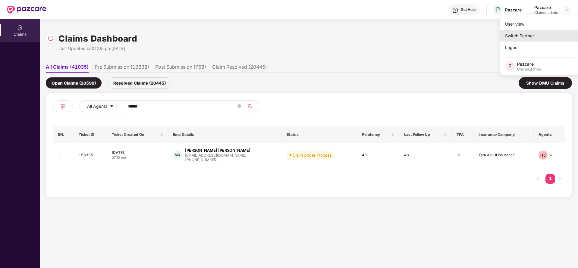  Describe the element at coordinates (97, 106) in the screenshot. I see `span: All Agents` at that location.